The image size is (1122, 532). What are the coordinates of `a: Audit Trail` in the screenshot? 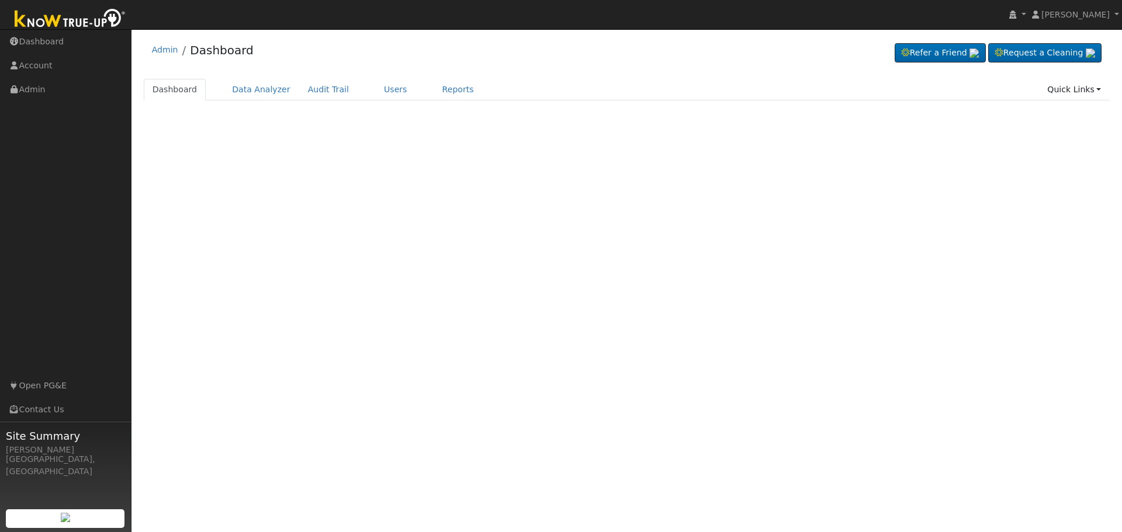 It's located at (328, 89).